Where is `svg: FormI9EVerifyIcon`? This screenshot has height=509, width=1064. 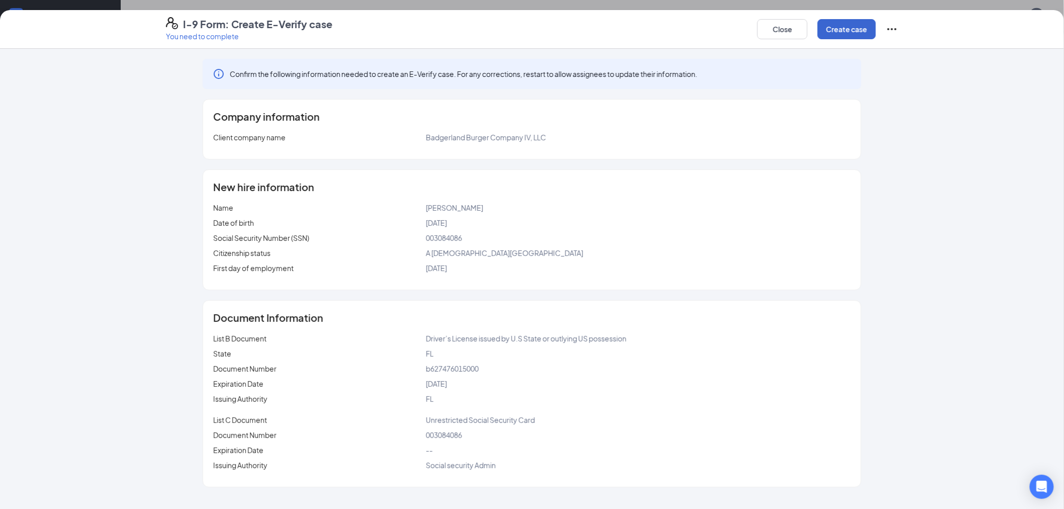 svg: FormI9EVerifyIcon is located at coordinates (172, 23).